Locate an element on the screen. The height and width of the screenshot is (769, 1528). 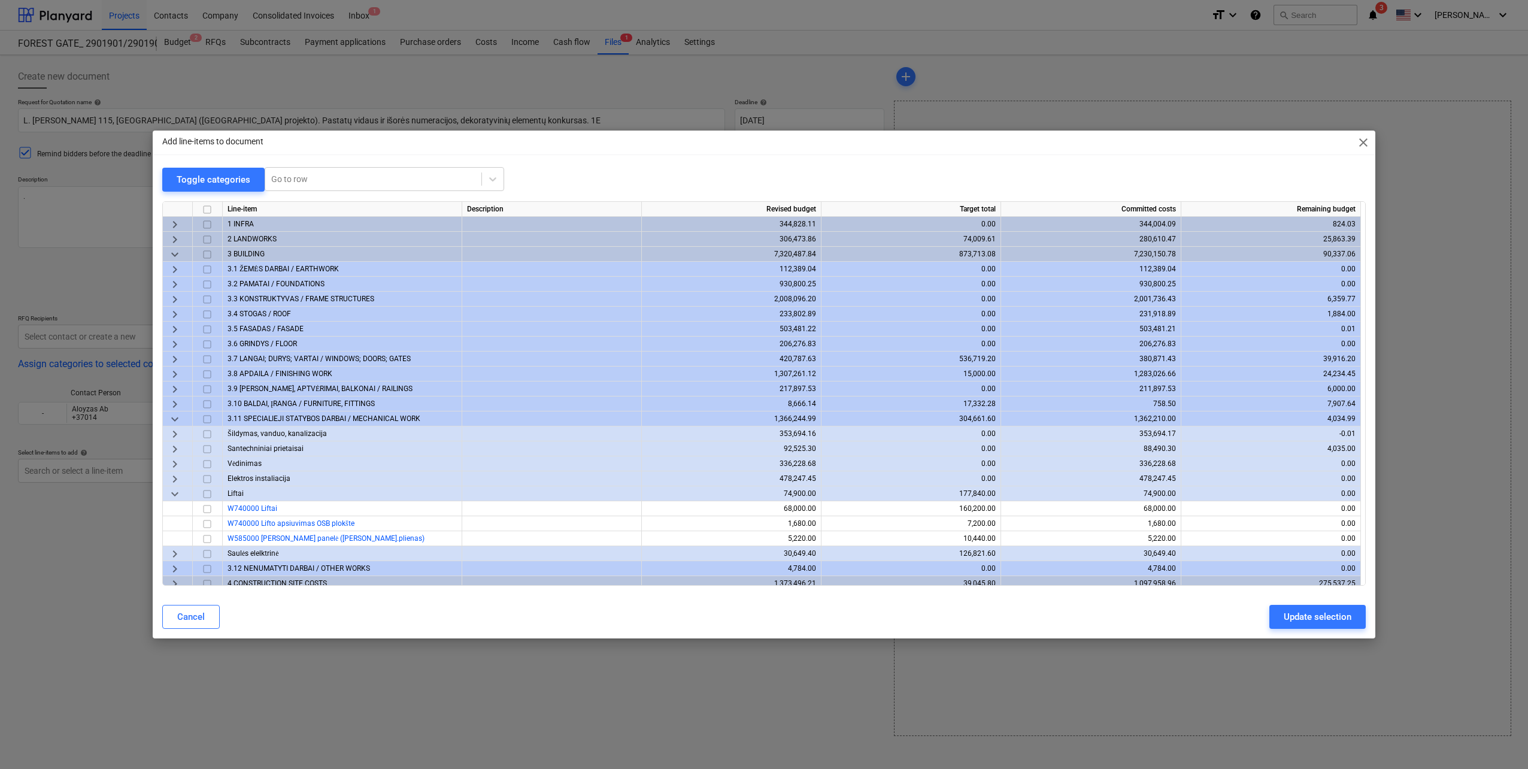
span: W585000 Lifto panelė (nerud.plienas) is located at coordinates (326, 538).